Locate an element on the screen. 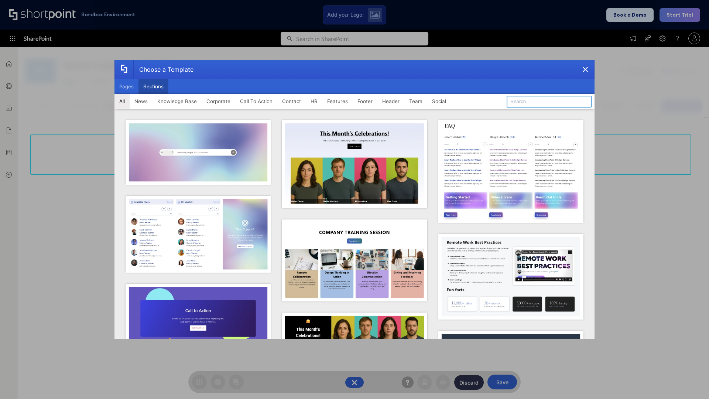 This screenshot has width=709, height=399. div: Chat Widget is located at coordinates (691, 381).